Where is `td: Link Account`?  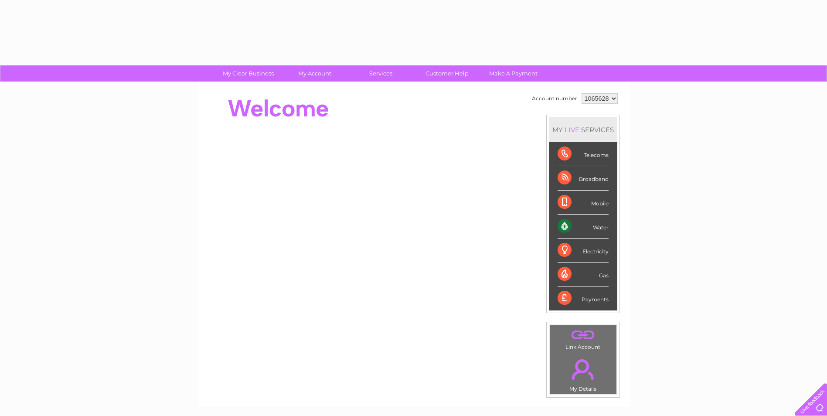 td: Link Account is located at coordinates (583, 338).